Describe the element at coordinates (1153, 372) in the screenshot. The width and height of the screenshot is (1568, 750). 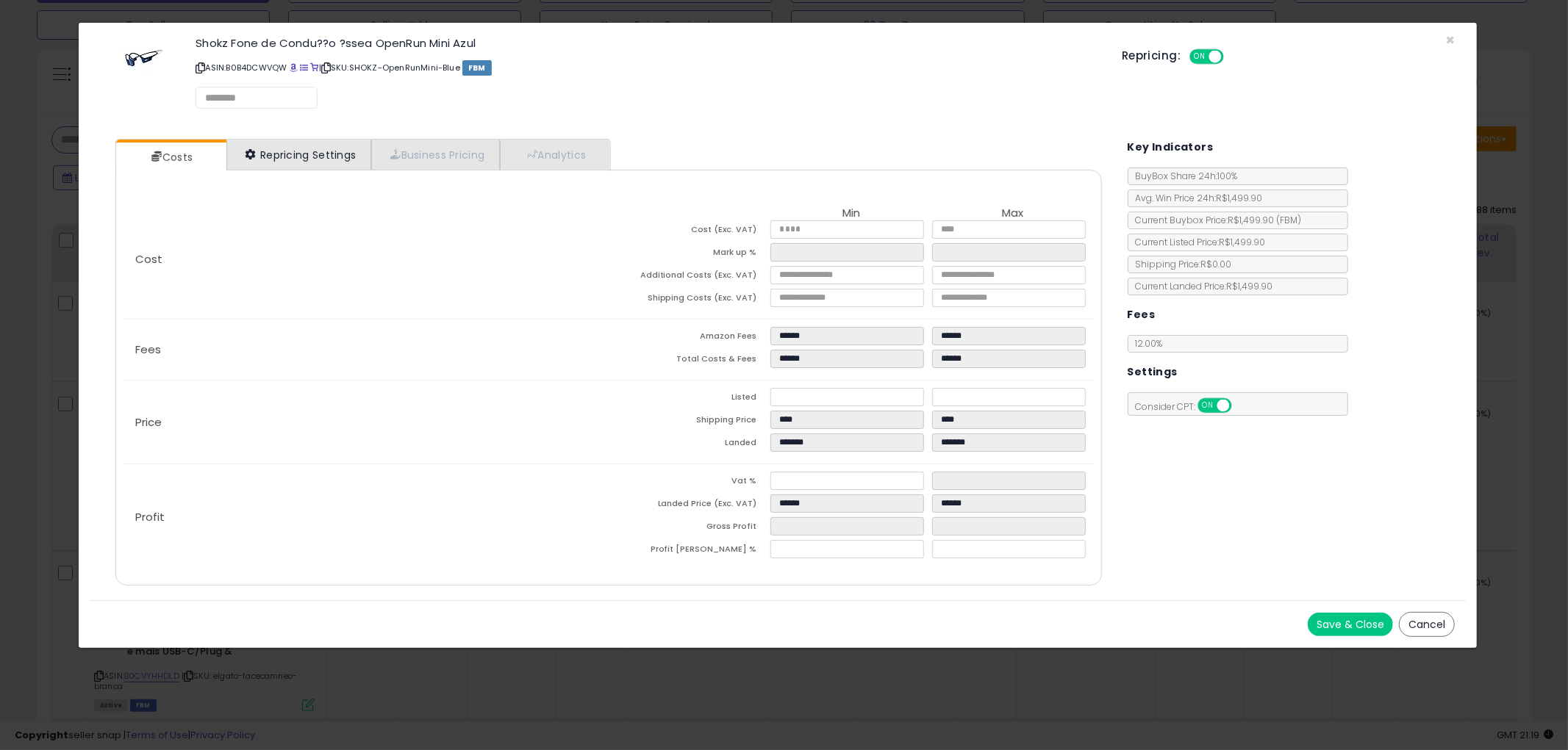
I see `h5: Settings` at that location.